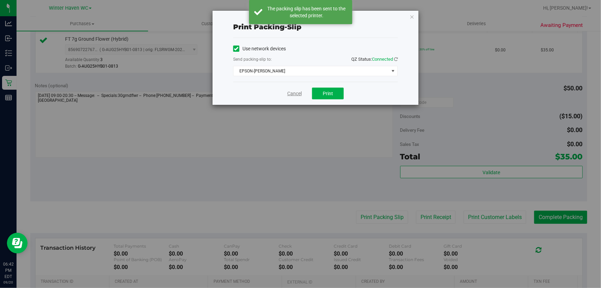  Describe the element at coordinates (328, 93) in the screenshot. I see `button: Print` at that location.